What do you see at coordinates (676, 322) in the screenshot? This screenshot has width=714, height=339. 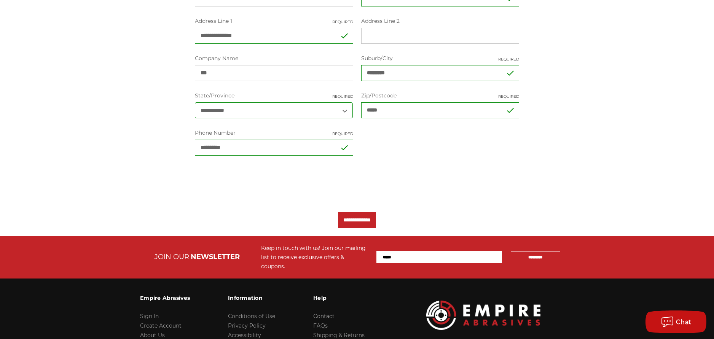 I see `button: Chat` at bounding box center [676, 322].